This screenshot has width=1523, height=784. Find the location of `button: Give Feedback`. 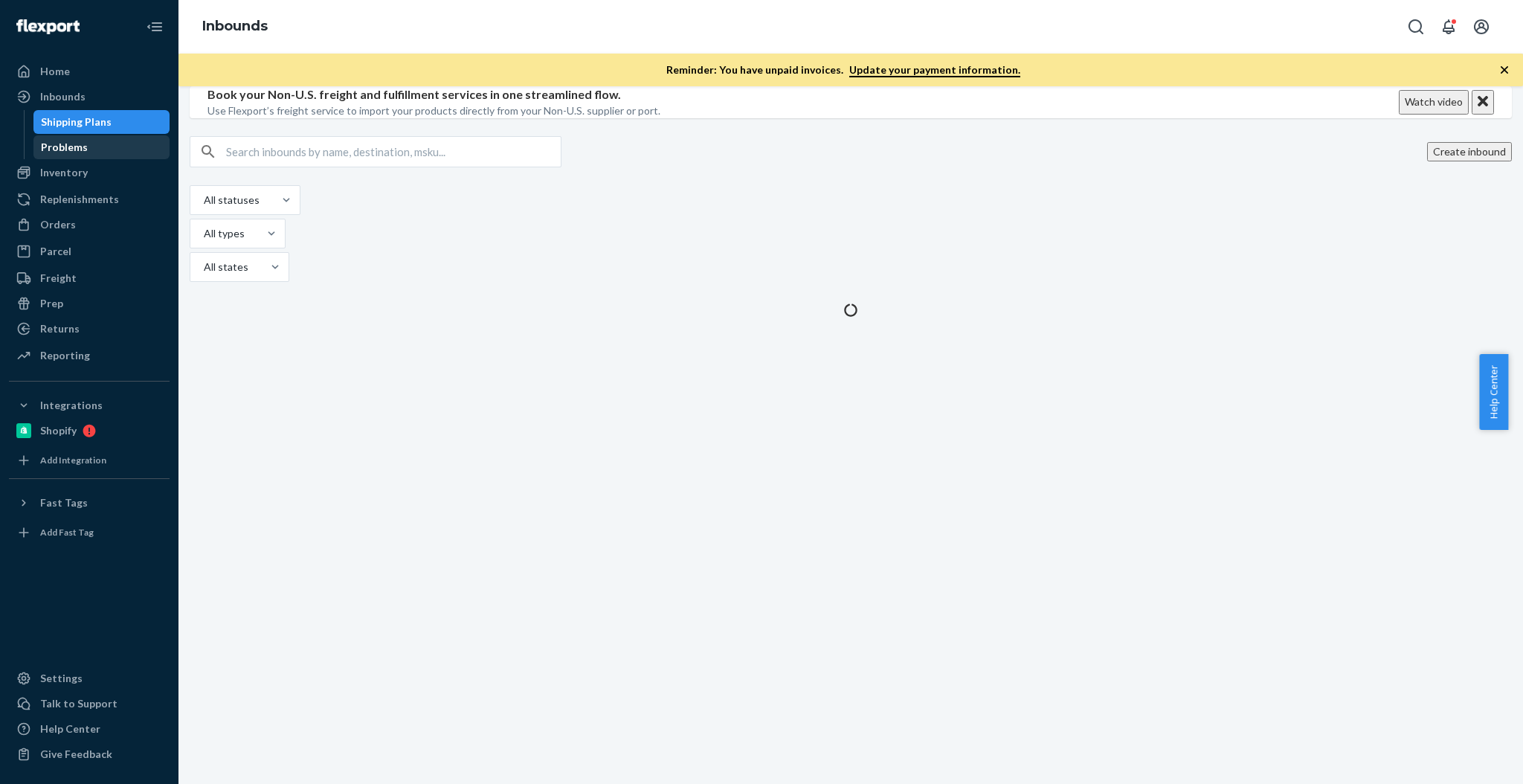

button: Give Feedback is located at coordinates (89, 755).